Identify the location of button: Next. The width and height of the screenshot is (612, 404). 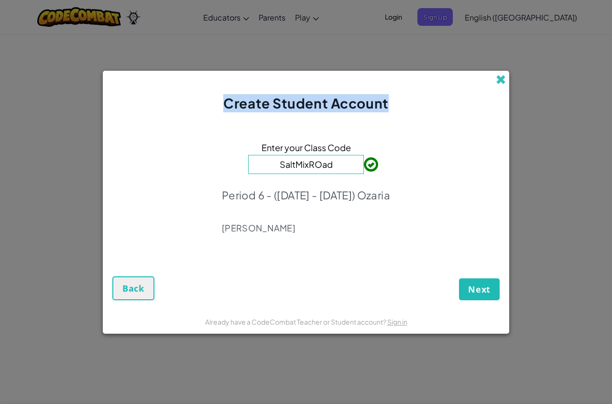
(479, 289).